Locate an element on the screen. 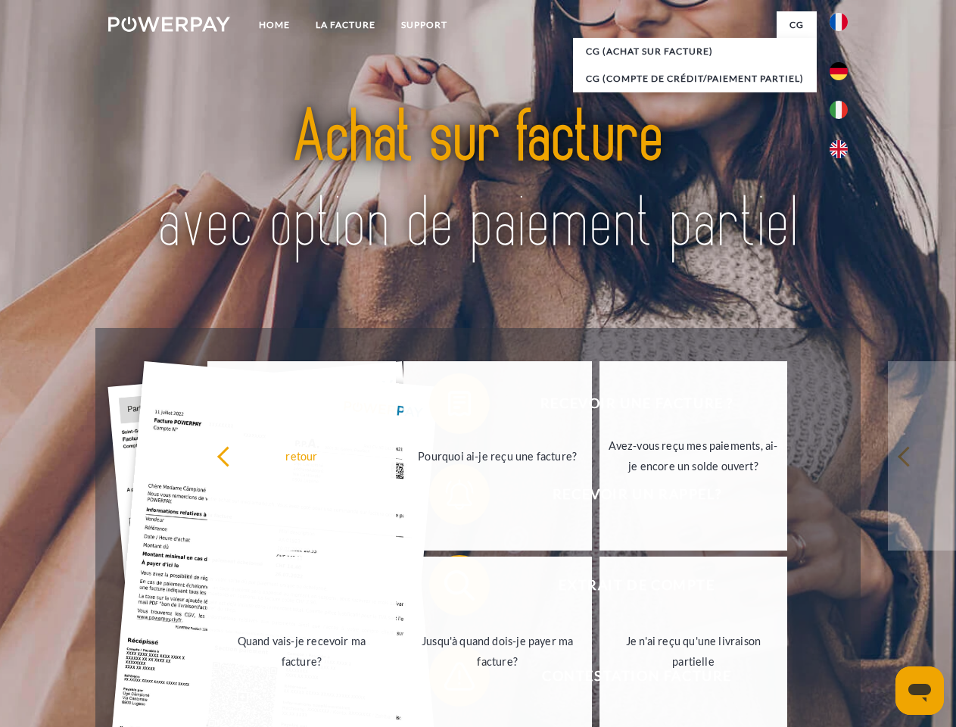  div: Pourquoi ai-je reçu une facture? is located at coordinates (497, 455).